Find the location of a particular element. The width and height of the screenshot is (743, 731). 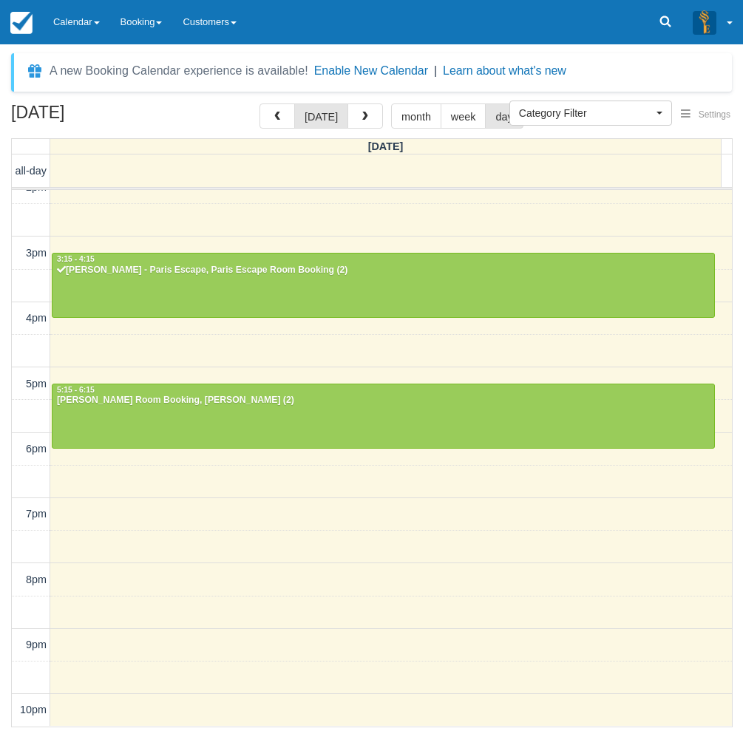

span: all-day is located at coordinates (31, 171).